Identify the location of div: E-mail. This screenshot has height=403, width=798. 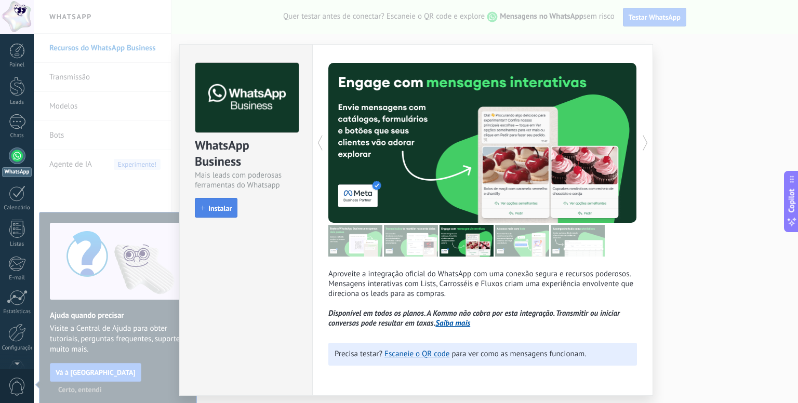
(17, 278).